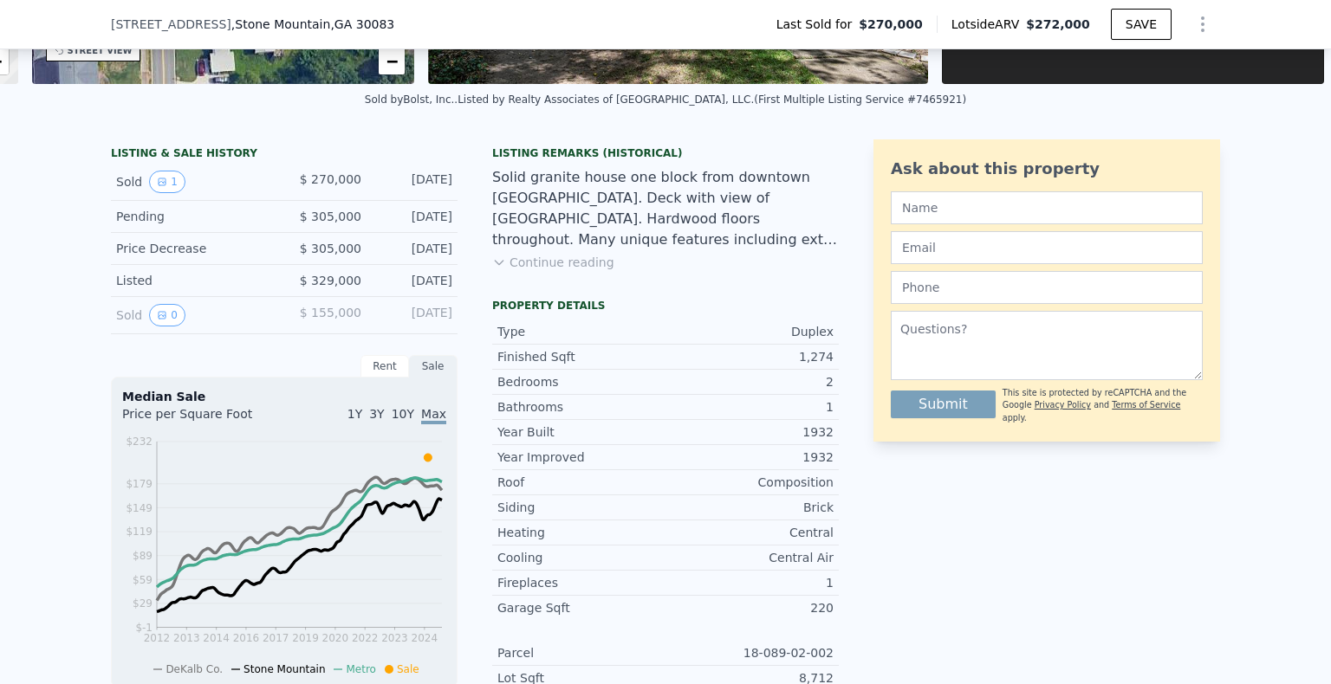  What do you see at coordinates (581, 583) in the screenshot?
I see `div: Fireplaces` at bounding box center [581, 583].